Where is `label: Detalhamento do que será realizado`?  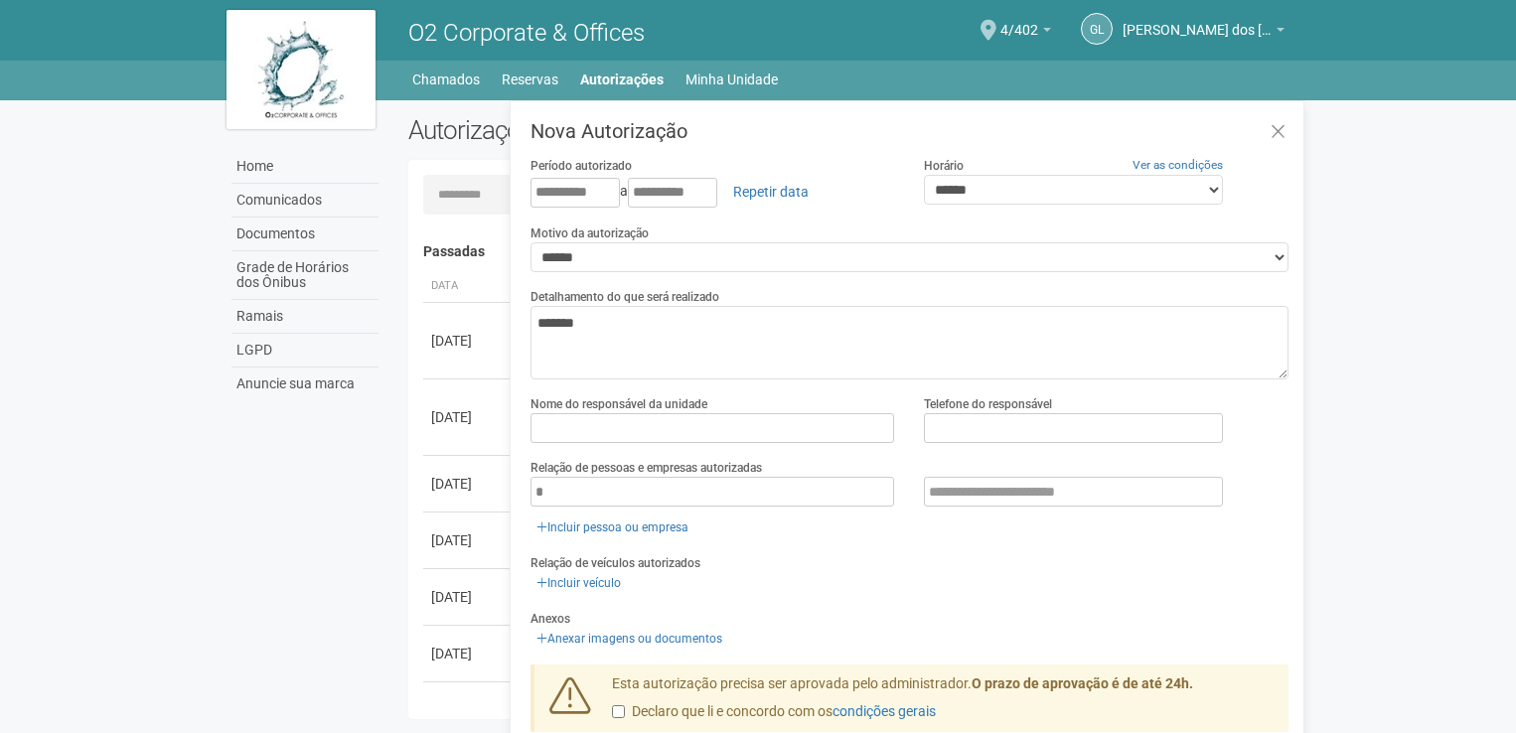
label: Detalhamento do que será realizado is located at coordinates (625, 297).